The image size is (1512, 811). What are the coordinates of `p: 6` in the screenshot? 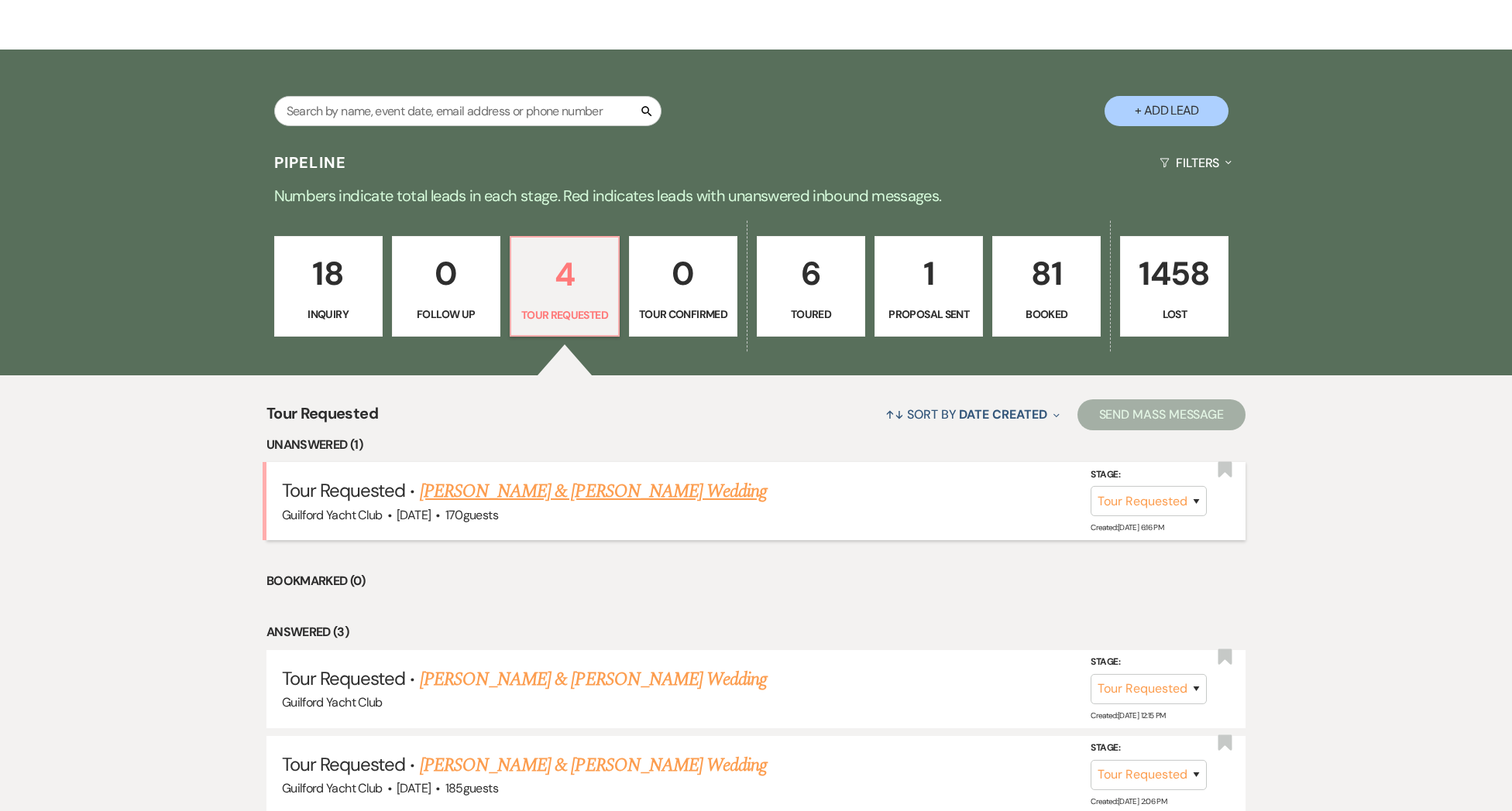 It's located at (811, 273).